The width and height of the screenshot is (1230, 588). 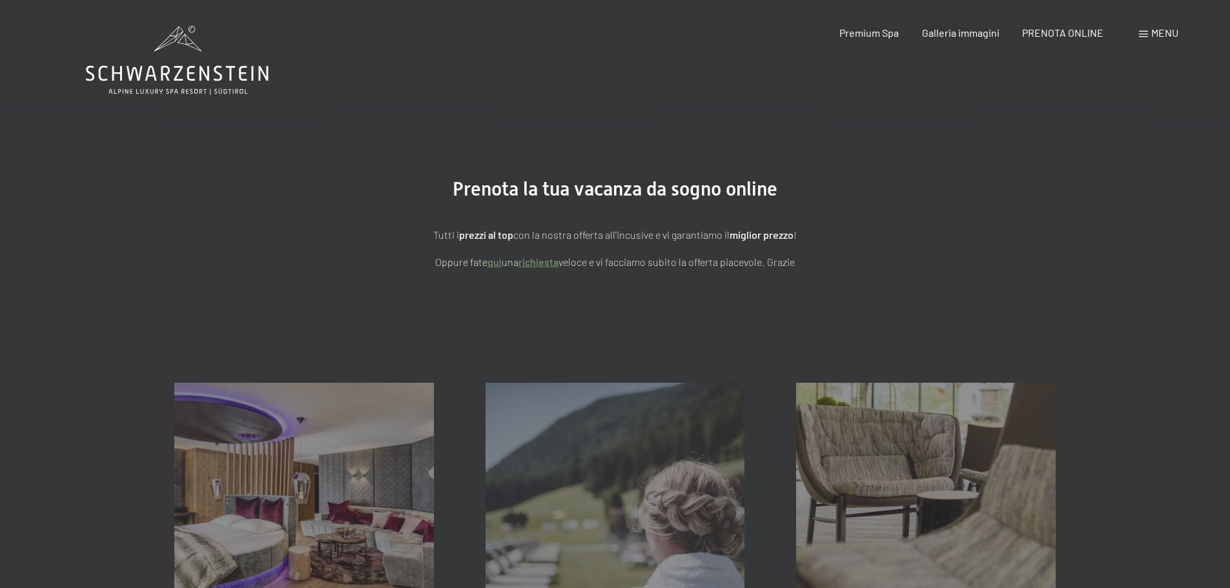 What do you see at coordinates (615, 188) in the screenshot?
I see `span: Prenota la tua vacanza da sogno online` at bounding box center [615, 188].